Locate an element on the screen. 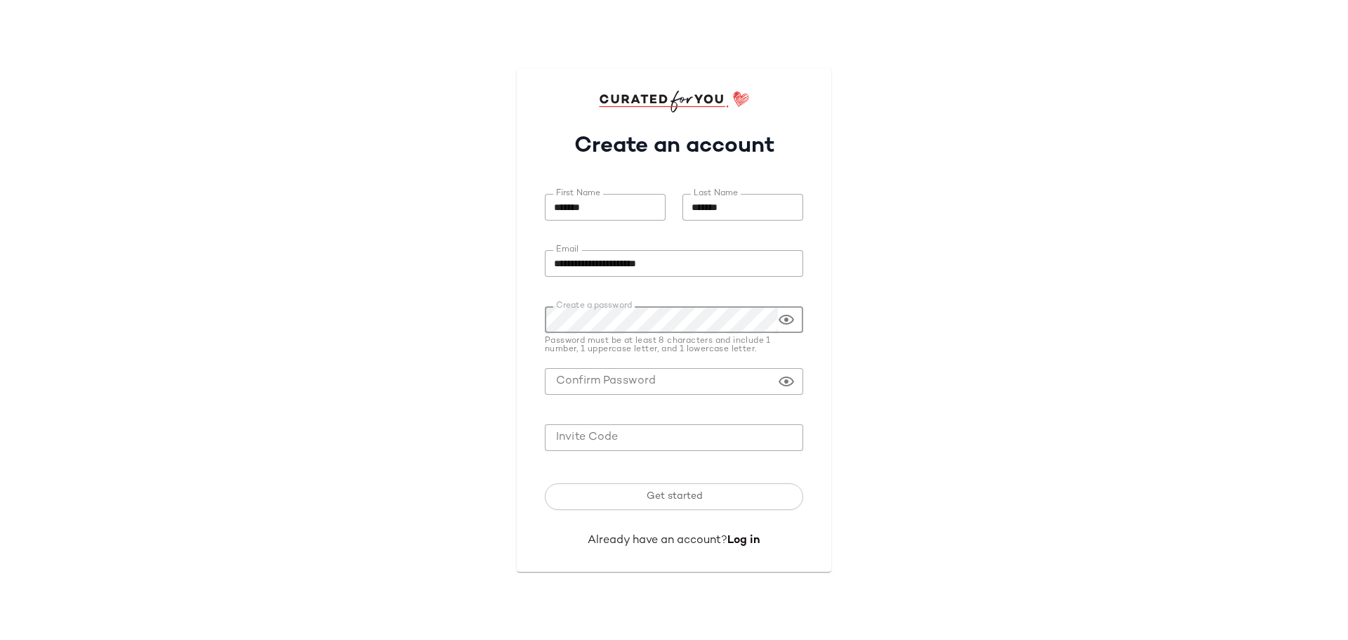 The height and width of the screenshot is (640, 1348). img: cfy_login_logo.DGdB1djN.svg is located at coordinates (674, 101).